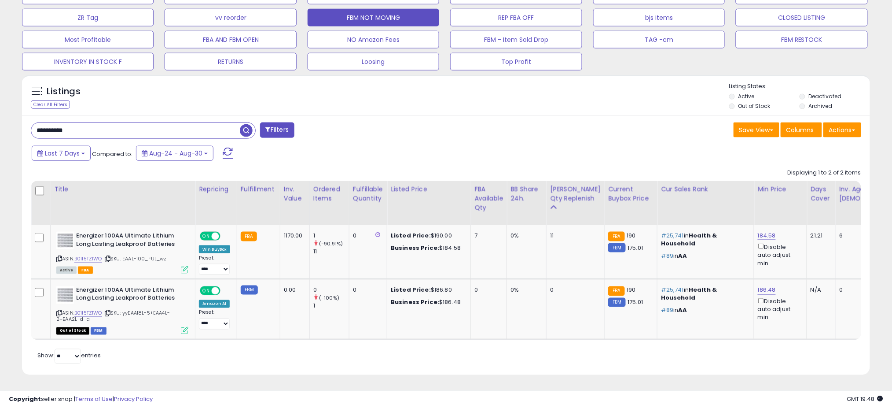 Image resolution: width=892 pixels, height=408 pixels. I want to click on button: INVENTORY IN STOCK F, so click(88, 62).